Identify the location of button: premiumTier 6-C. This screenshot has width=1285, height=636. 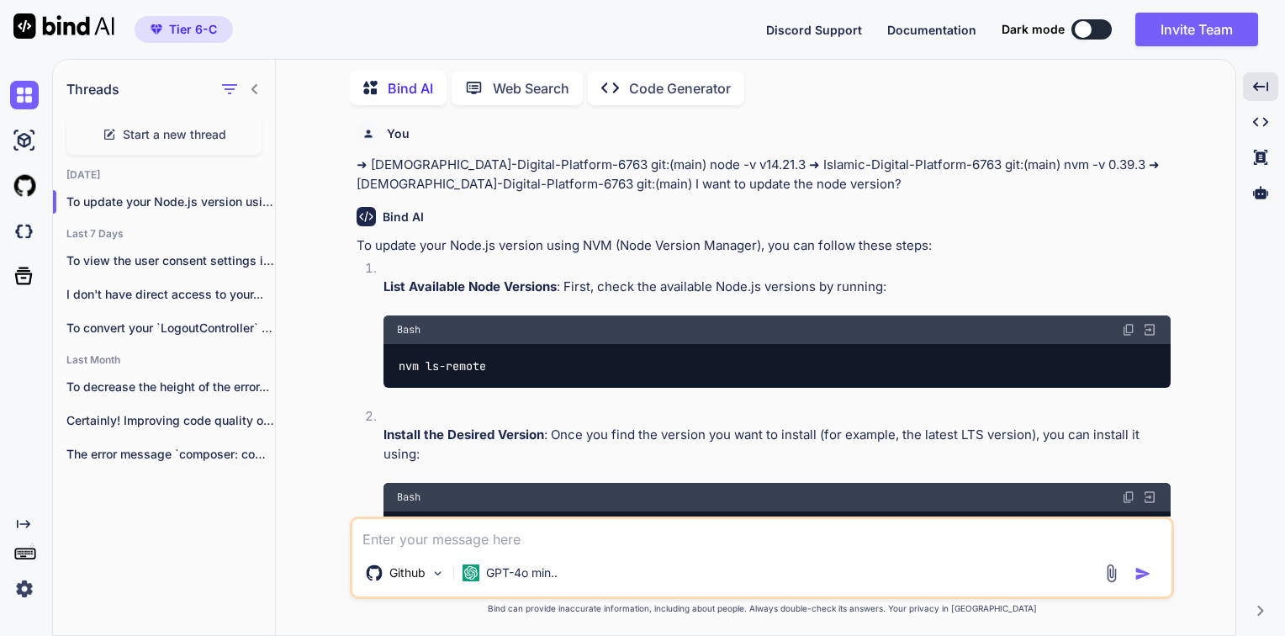
(183, 29).